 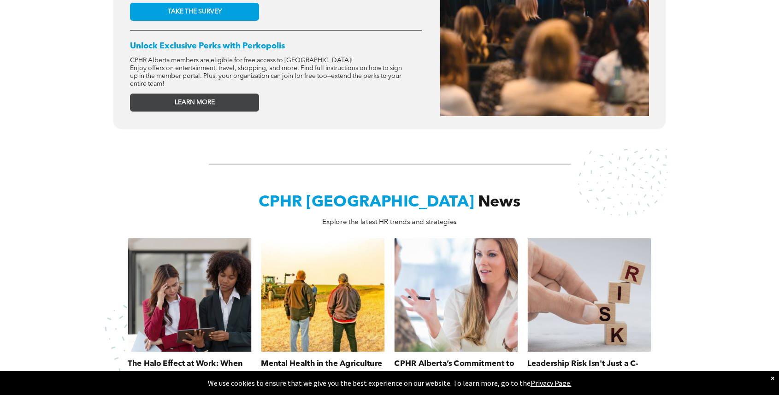 What do you see at coordinates (189, 364) in the screenshot?
I see `a: The Halo Effect at Work: When First Impressions Cloud Fair Judgment` at bounding box center [189, 364].